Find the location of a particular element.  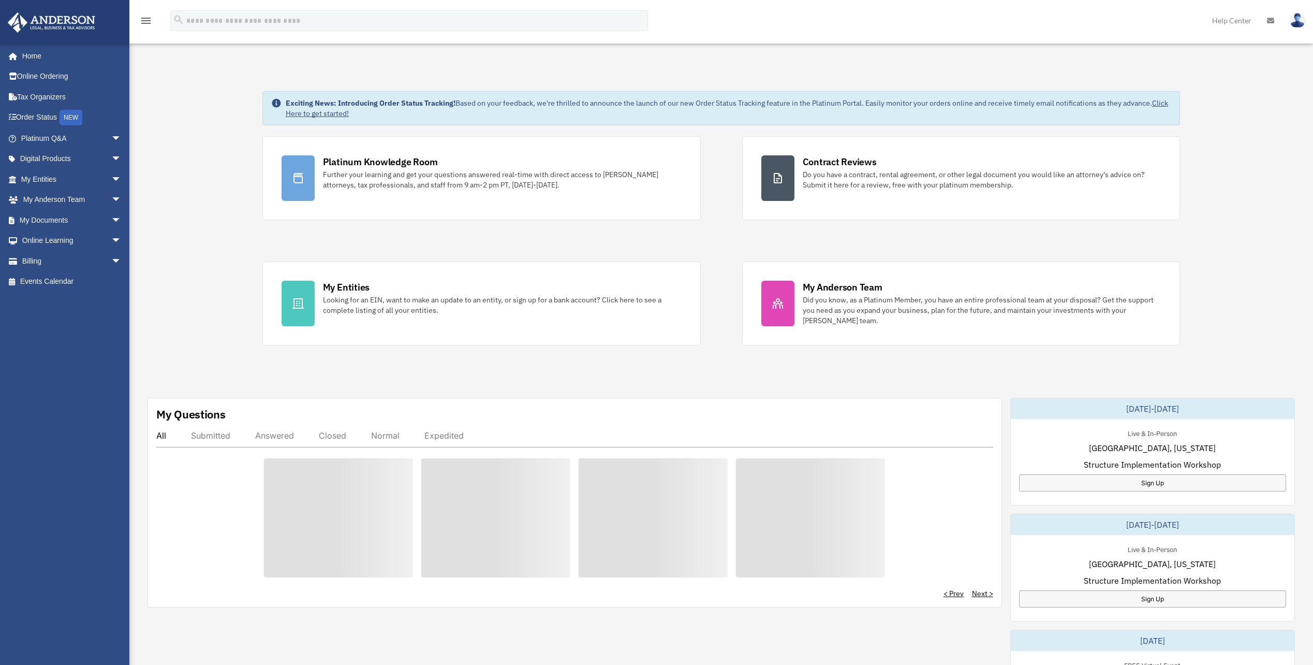

div: Looking for an EIN, want to make an update to an entity, or sign up for a bank account? Click her... is located at coordinates (502, 305).